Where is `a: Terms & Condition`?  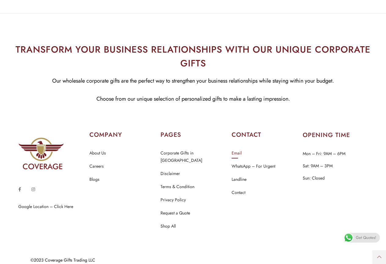
a: Terms & Condition is located at coordinates (178, 187).